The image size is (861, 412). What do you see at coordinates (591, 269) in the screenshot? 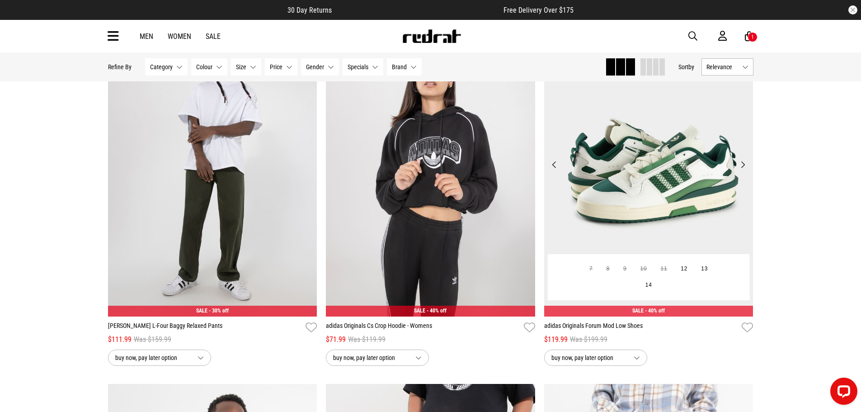
I see `button: 7` at bounding box center [591, 269].